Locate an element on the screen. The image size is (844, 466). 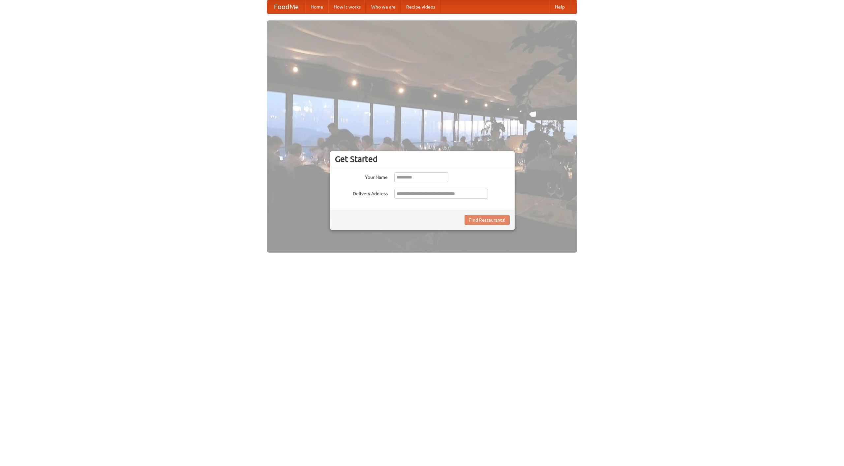
button: Find Restaurants! is located at coordinates (487, 220).